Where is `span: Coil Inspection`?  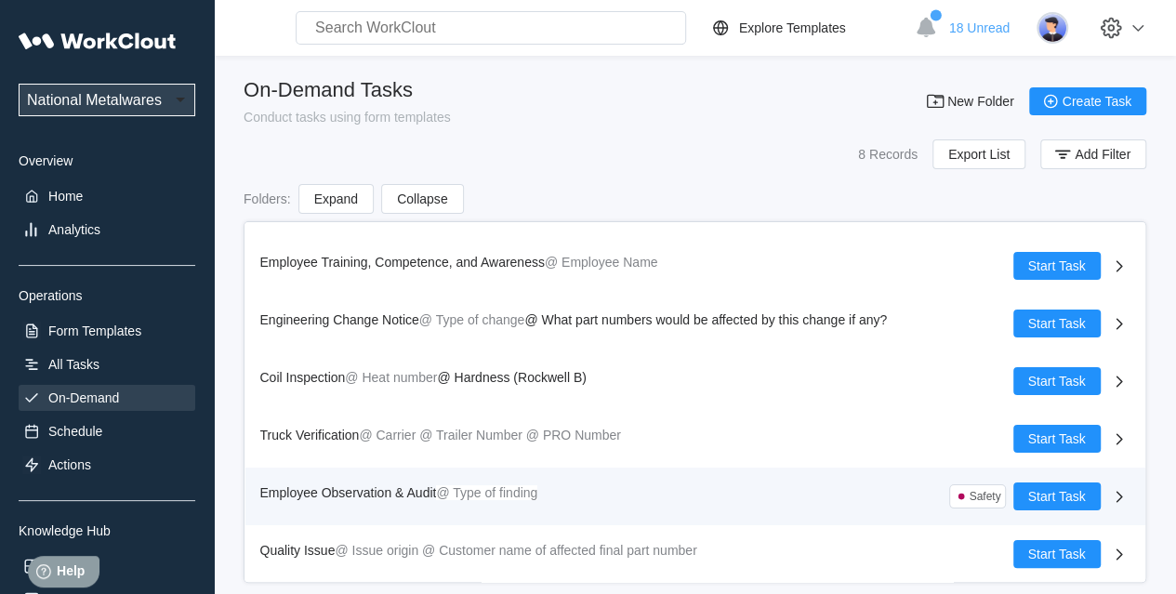 span: Coil Inspection is located at coordinates (303, 377).